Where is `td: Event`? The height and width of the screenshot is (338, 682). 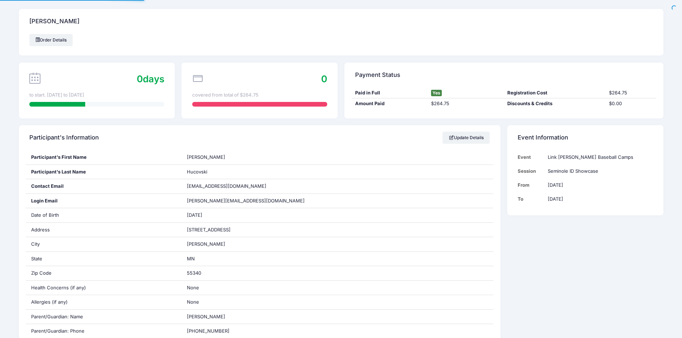
td: Event is located at coordinates (531, 157).